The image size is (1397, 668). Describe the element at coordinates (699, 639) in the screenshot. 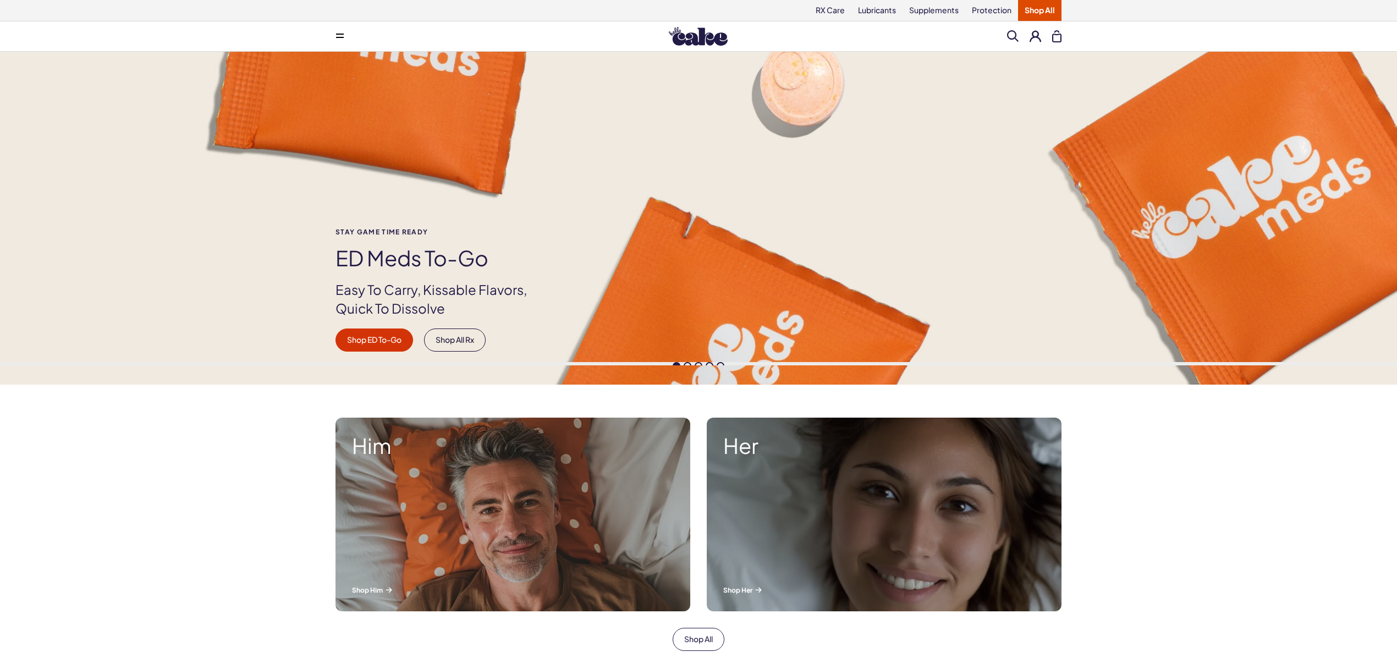

I see `a: Shop All` at that location.